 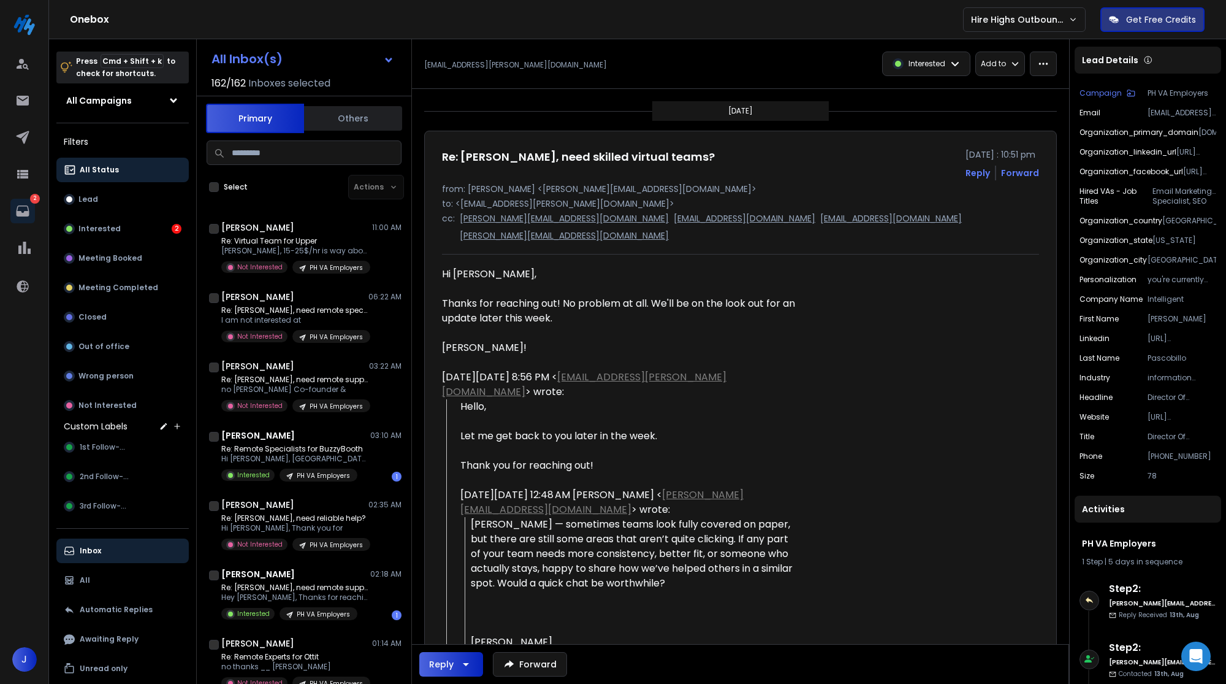 I want to click on button: Get Free Credits, so click(x=1153, y=20).